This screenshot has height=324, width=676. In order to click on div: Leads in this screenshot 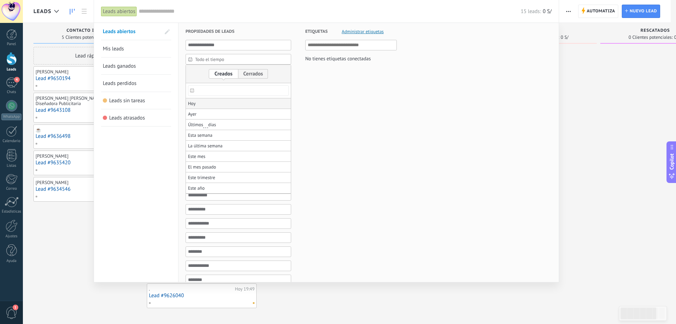, I will do `click(12, 69)`.